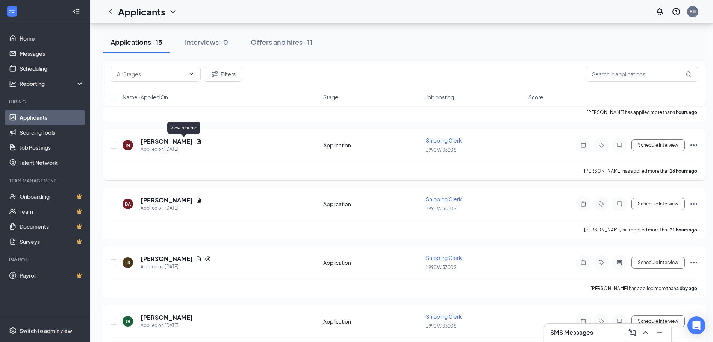 Image resolution: width=713 pixels, height=342 pixels. What do you see at coordinates (659, 12) in the screenshot?
I see `svg: Notifications` at bounding box center [659, 12].